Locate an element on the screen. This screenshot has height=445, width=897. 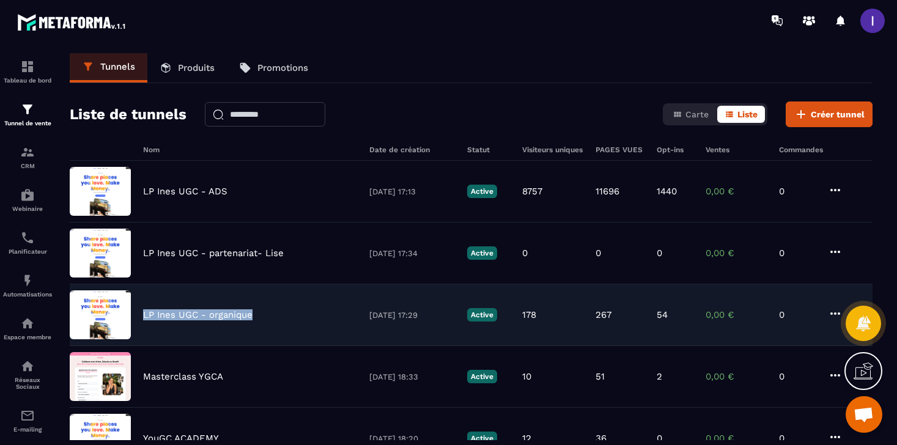
a: formationformationCRM is located at coordinates (28, 157).